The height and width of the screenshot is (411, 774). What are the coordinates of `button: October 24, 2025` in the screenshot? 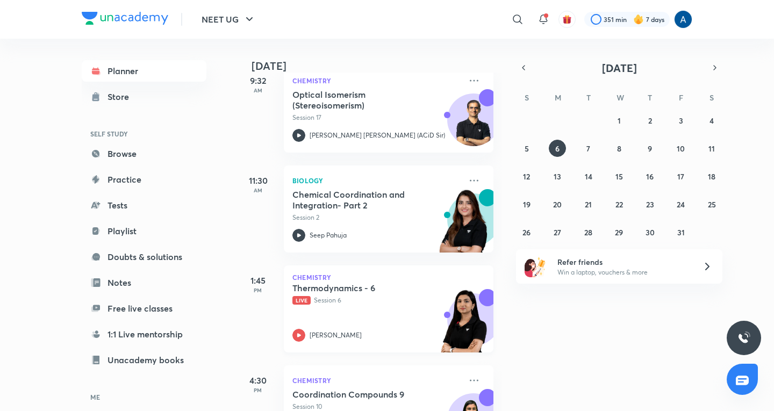 It's located at (681, 204).